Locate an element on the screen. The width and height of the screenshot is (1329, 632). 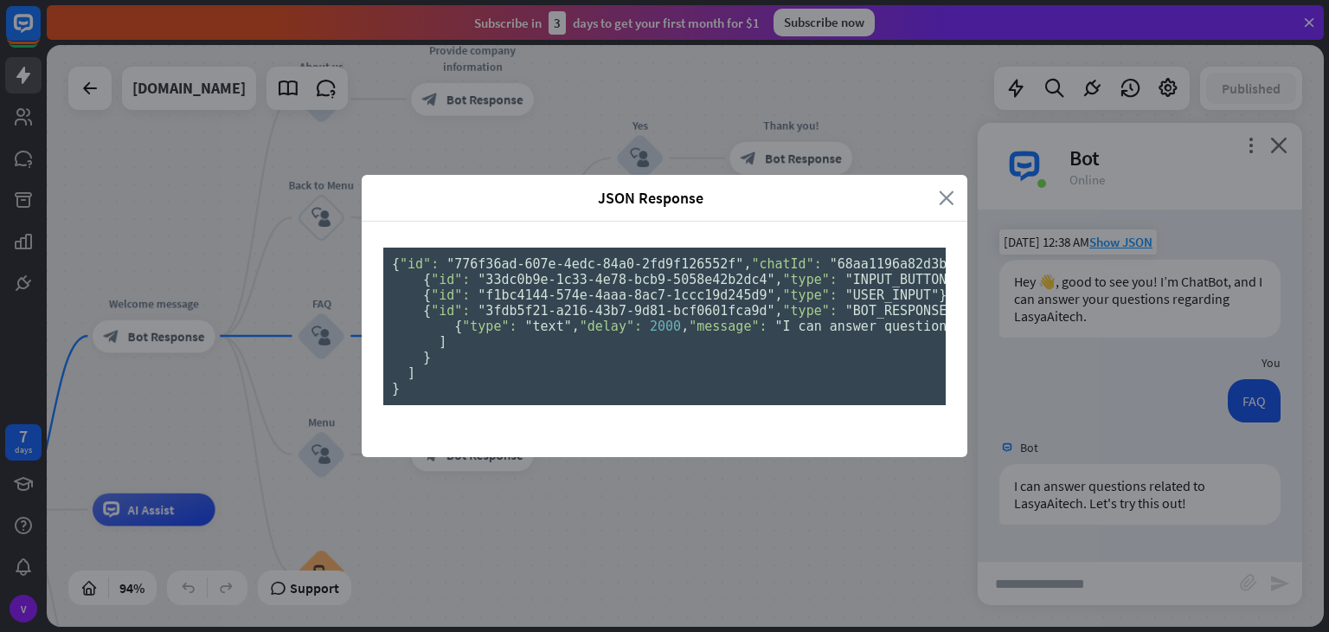
span: "f1bc4144-574e-4aaa-8ac7-1ccc19d245d9" is located at coordinates (626, 295).